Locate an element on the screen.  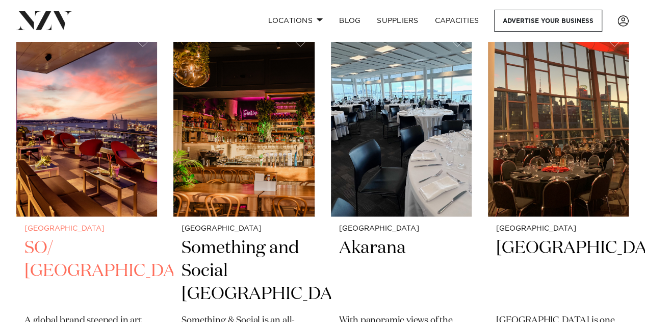
img: nzv-logo.png is located at coordinates (44, 20).